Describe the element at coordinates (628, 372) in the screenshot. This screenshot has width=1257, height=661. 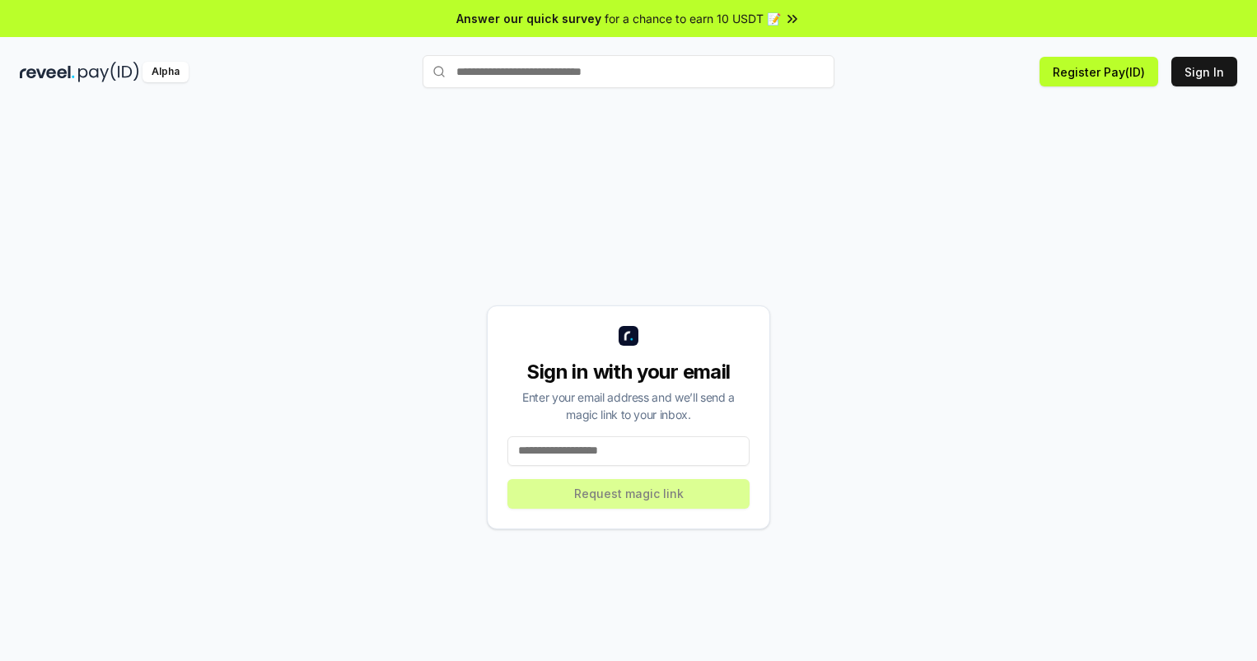
I see `div: Sign in with your email` at that location.